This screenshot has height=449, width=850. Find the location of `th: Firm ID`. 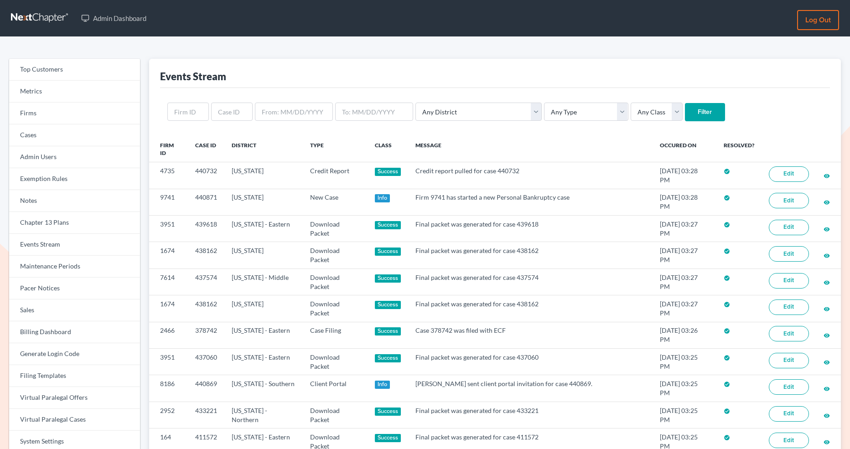

th: Firm ID is located at coordinates (168, 149).